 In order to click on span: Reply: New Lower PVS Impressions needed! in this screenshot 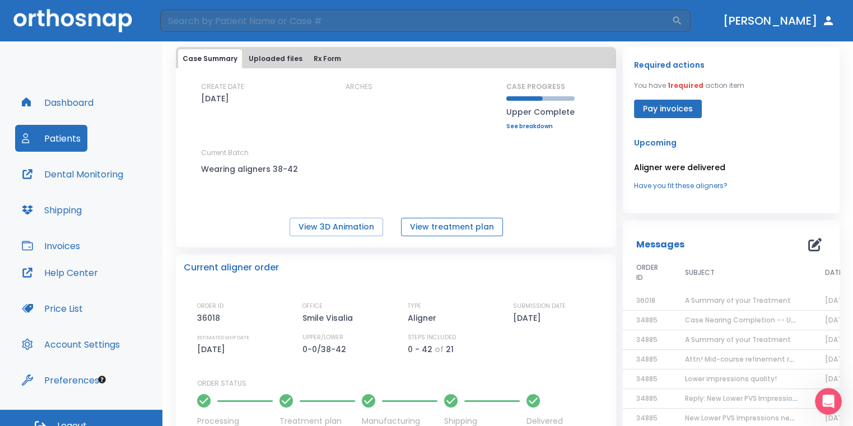, I will do `click(758, 398)`.